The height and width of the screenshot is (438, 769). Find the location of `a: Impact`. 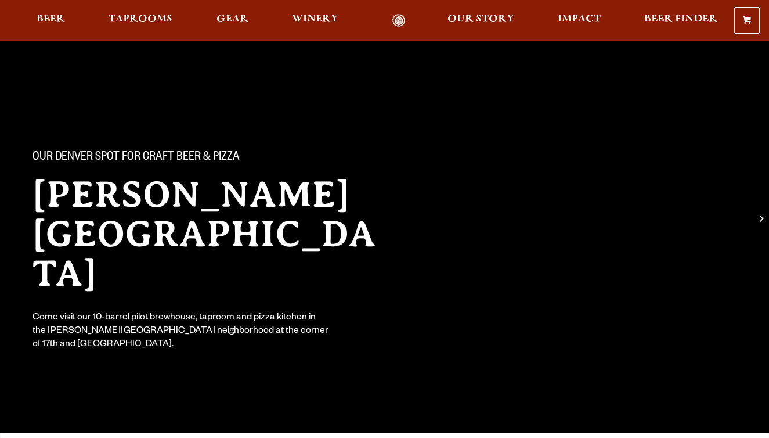

a: Impact is located at coordinates (579, 20).